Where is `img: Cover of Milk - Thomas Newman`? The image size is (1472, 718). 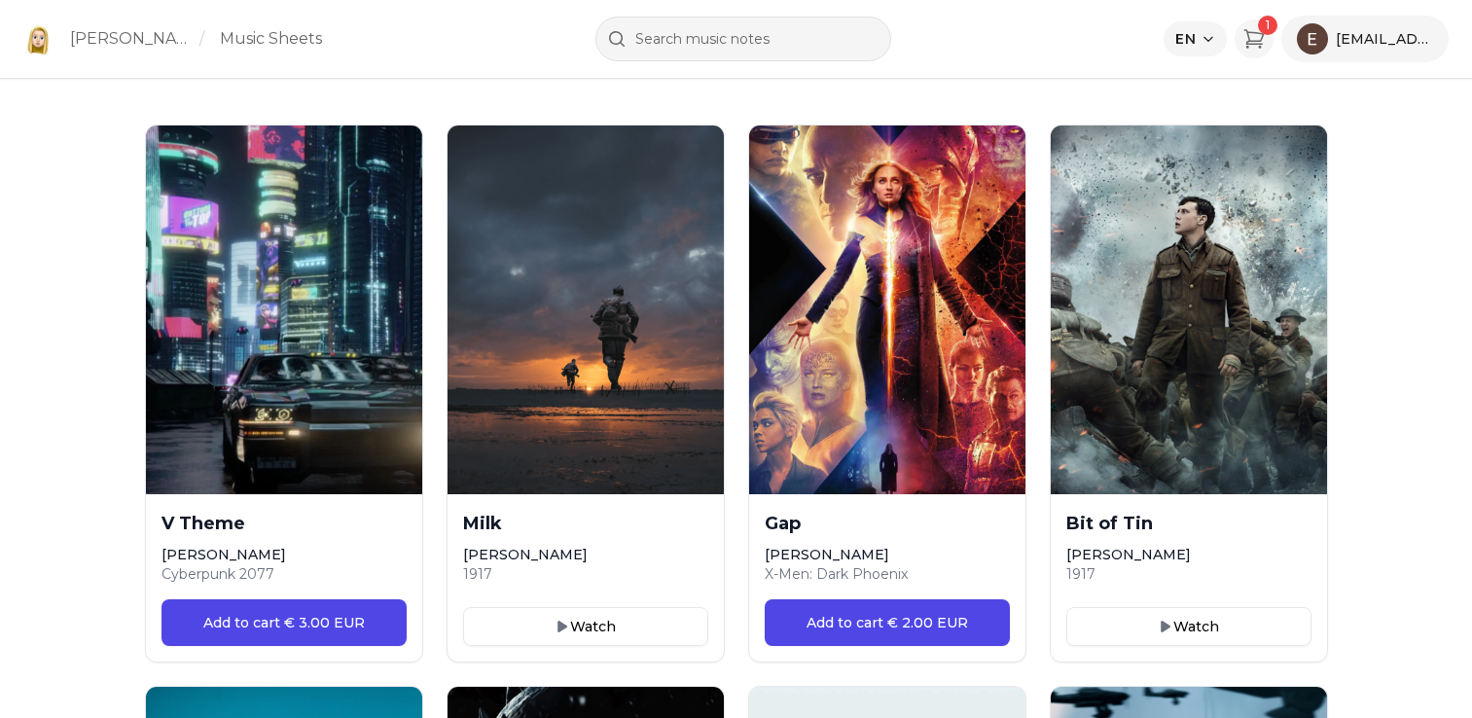 img: Cover of Milk - Thomas Newman is located at coordinates (586, 309).